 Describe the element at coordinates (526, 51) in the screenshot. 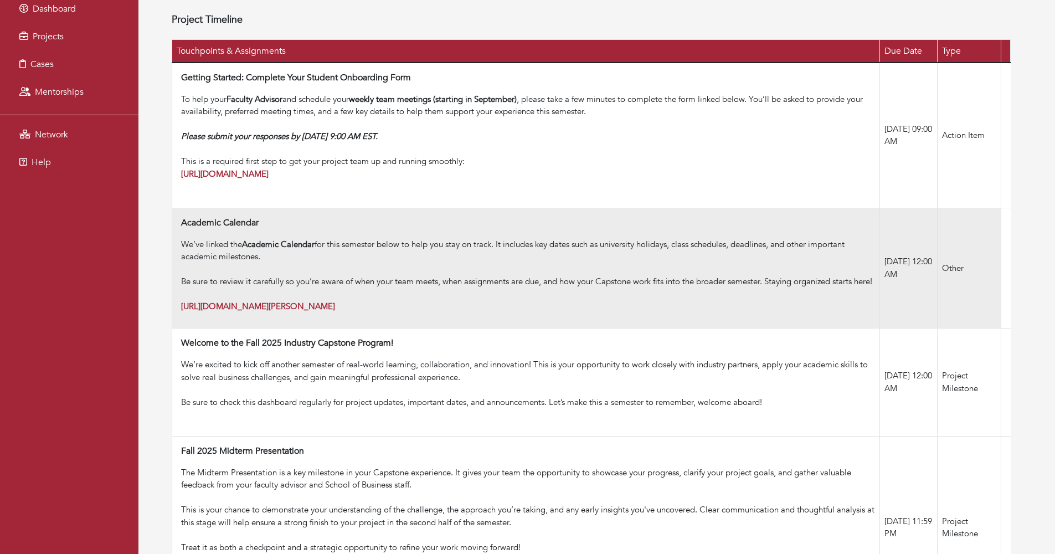

I see `th: Touchpoints & Assignments` at that location.